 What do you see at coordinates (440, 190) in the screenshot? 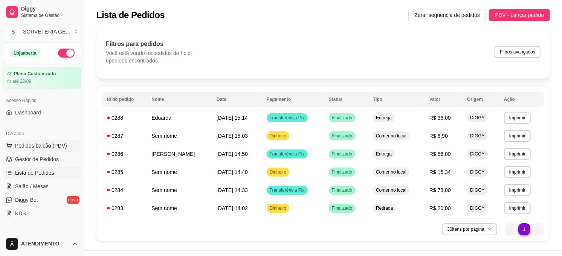
I see `span: R$ 78,00` at bounding box center [440, 190].